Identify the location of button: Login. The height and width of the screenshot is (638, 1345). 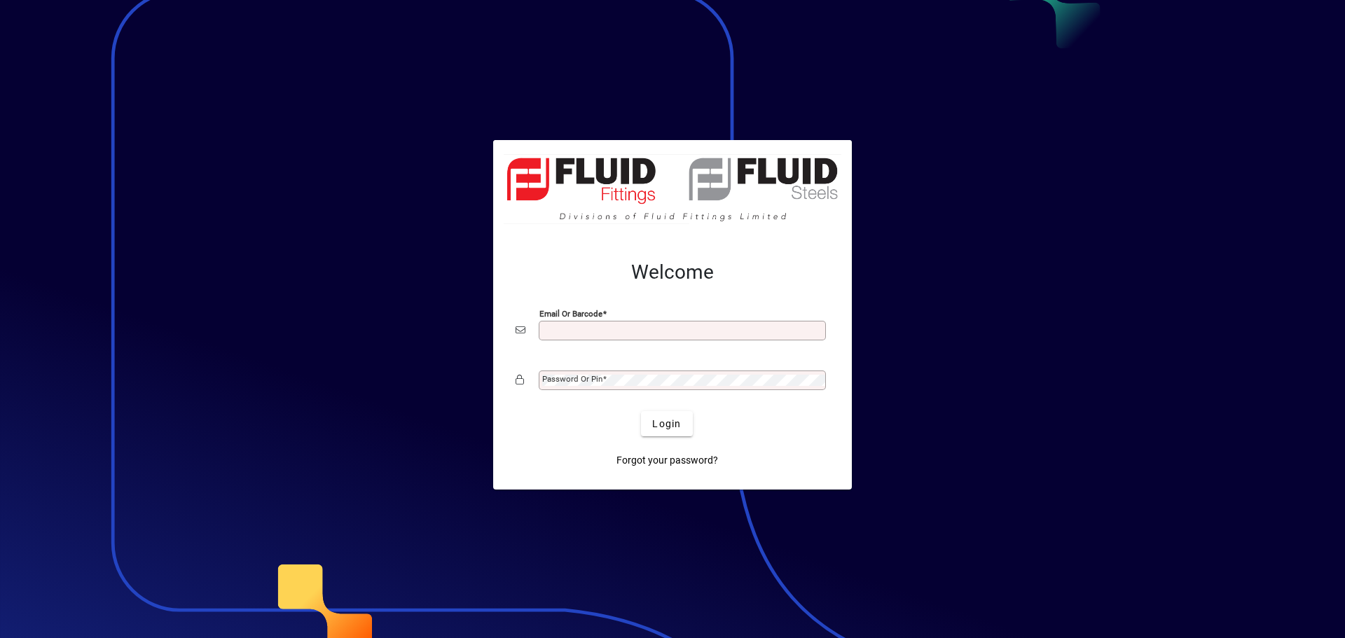
(666, 424).